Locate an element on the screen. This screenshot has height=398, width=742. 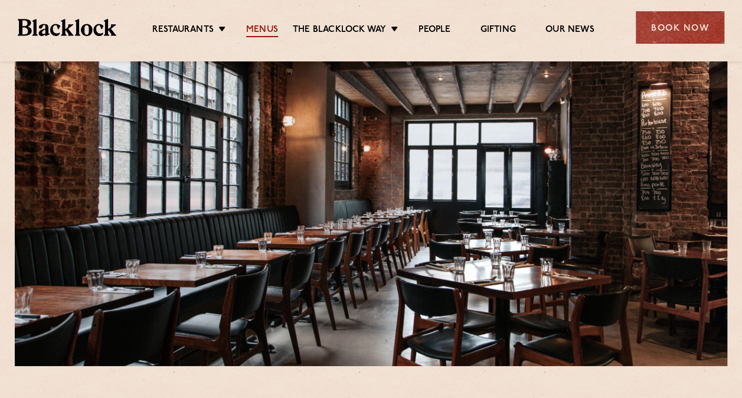
a: Menus is located at coordinates (262, 31).